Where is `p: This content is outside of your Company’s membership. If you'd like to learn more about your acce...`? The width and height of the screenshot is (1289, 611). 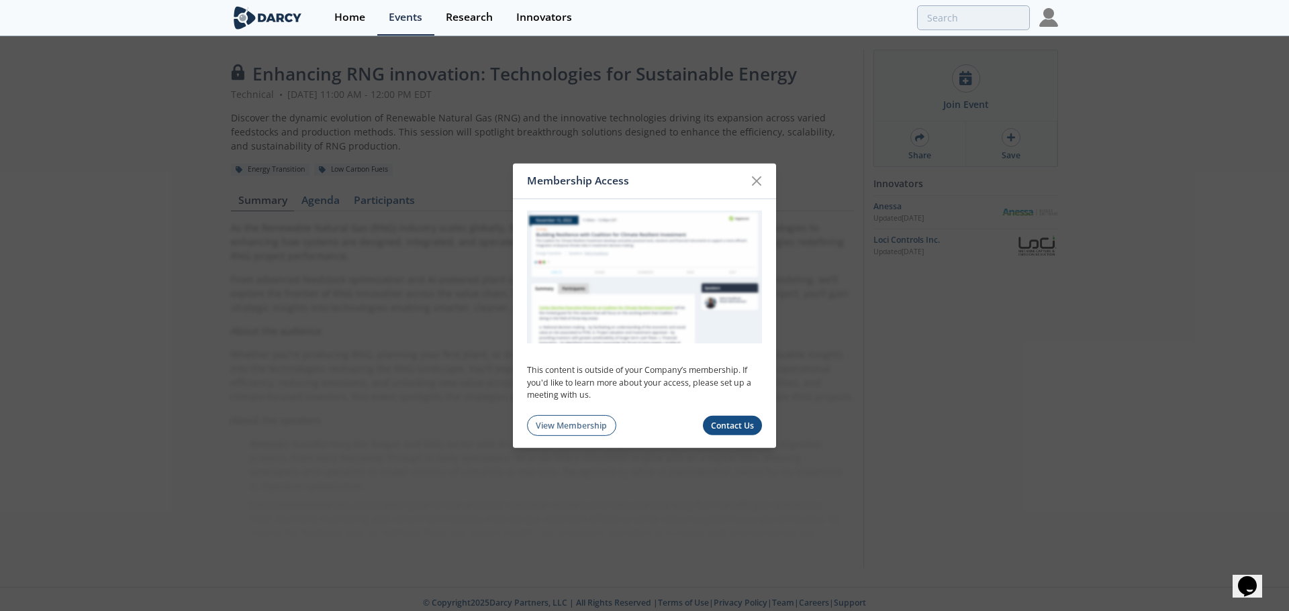 p: This content is outside of your Company’s membership. If you'd like to learn more about your acce... is located at coordinates (644, 383).